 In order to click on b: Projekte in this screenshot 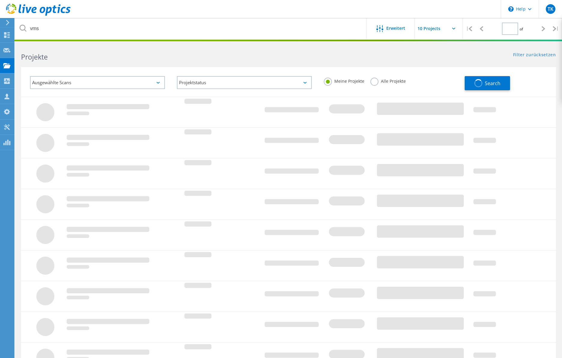, I will do `click(34, 57)`.